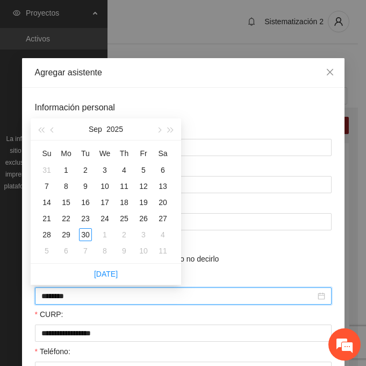  What do you see at coordinates (66, 153) in the screenshot?
I see `th: Mo` at bounding box center [66, 153].